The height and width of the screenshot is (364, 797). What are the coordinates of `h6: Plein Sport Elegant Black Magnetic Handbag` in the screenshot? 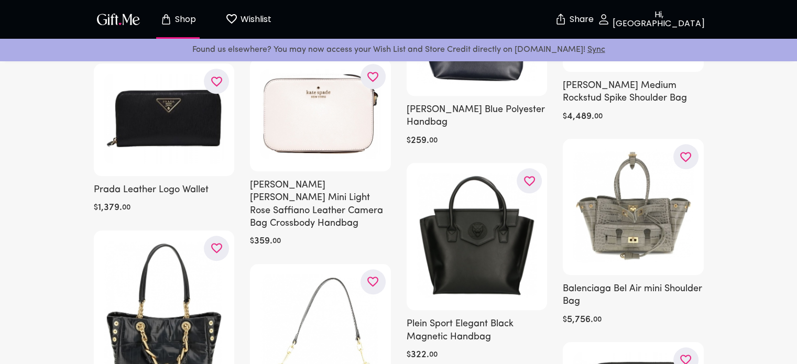 It's located at (477, 331).